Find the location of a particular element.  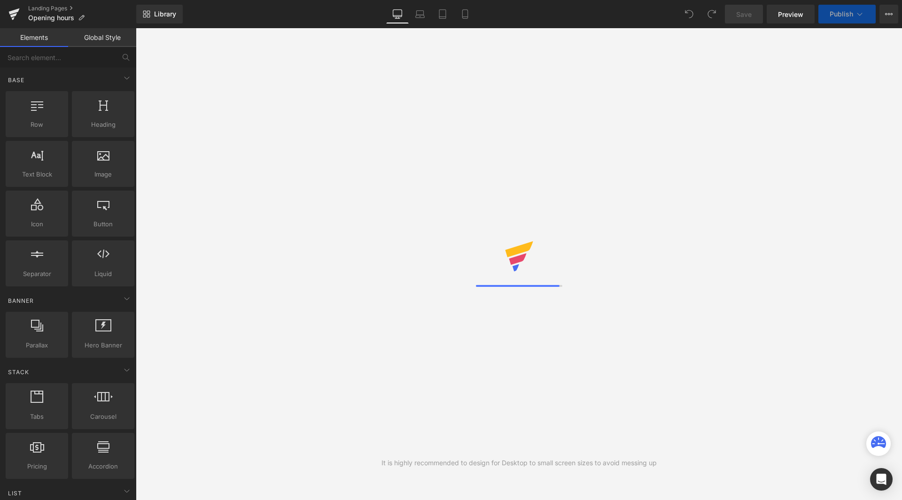

span: Tabs is located at coordinates (37, 417).